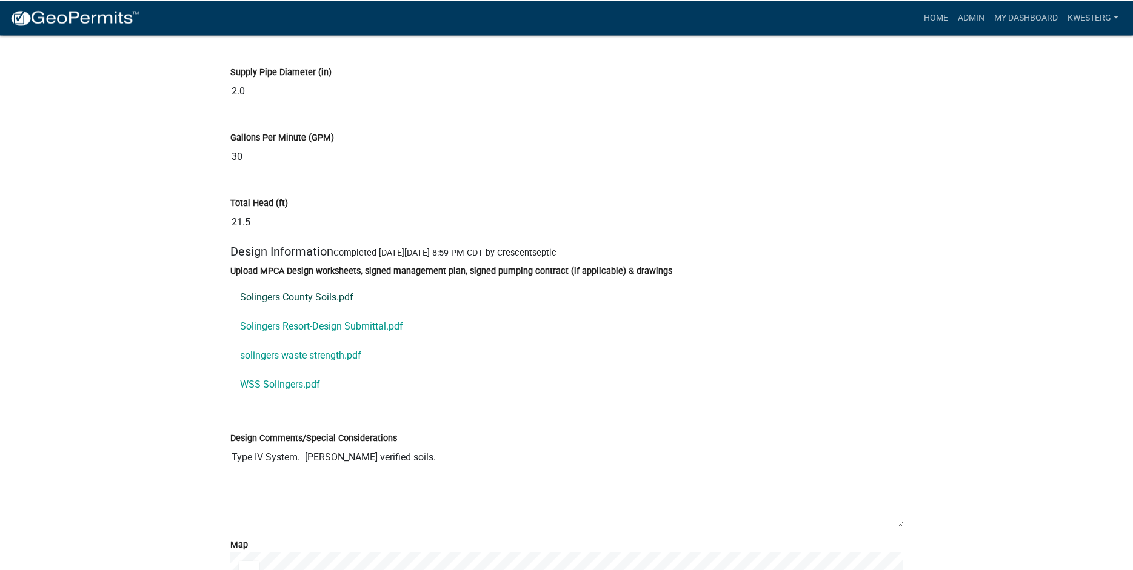  What do you see at coordinates (259, 204) in the screenshot?
I see `label: Total Head (ft)` at bounding box center [259, 204].